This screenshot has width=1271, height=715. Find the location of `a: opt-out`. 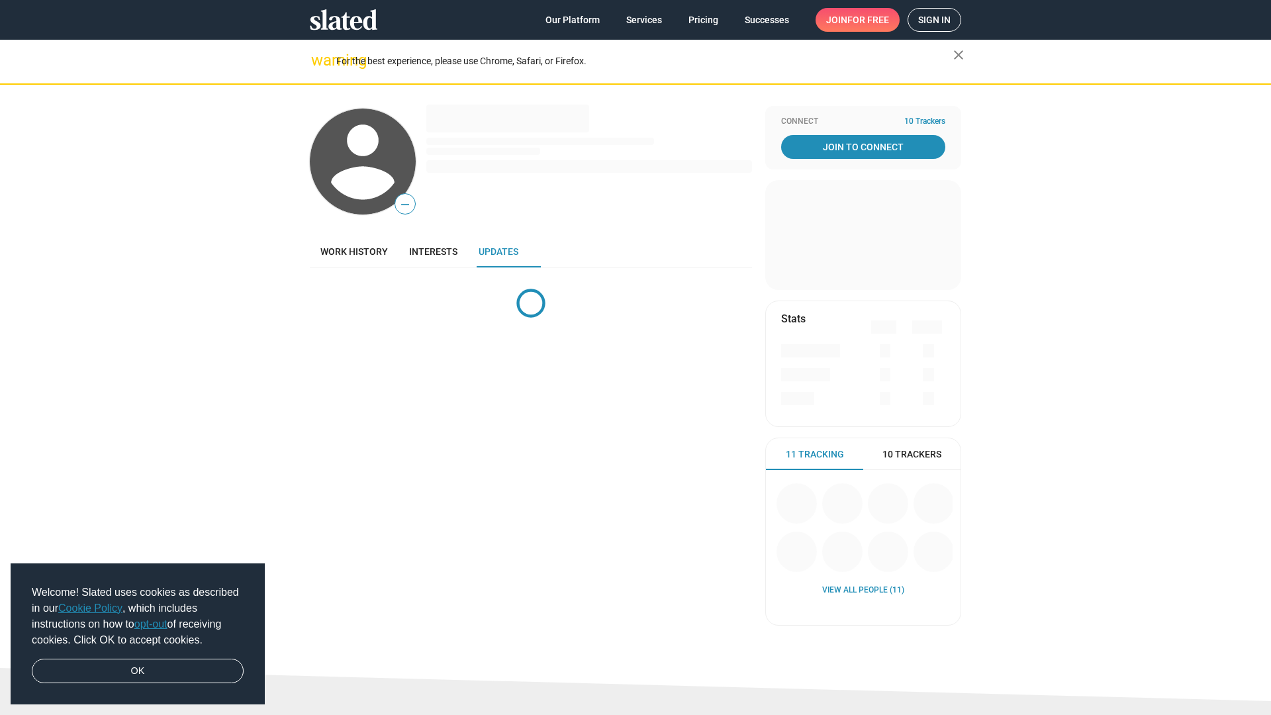

a: opt-out is located at coordinates (151, 624).